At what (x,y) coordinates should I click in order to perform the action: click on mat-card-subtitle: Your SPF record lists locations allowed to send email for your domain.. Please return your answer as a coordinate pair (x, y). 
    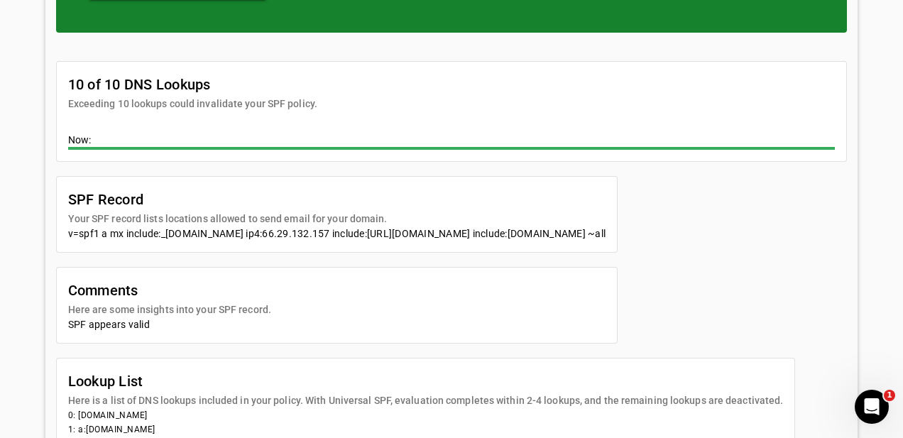
    Looking at the image, I should click on (228, 219).